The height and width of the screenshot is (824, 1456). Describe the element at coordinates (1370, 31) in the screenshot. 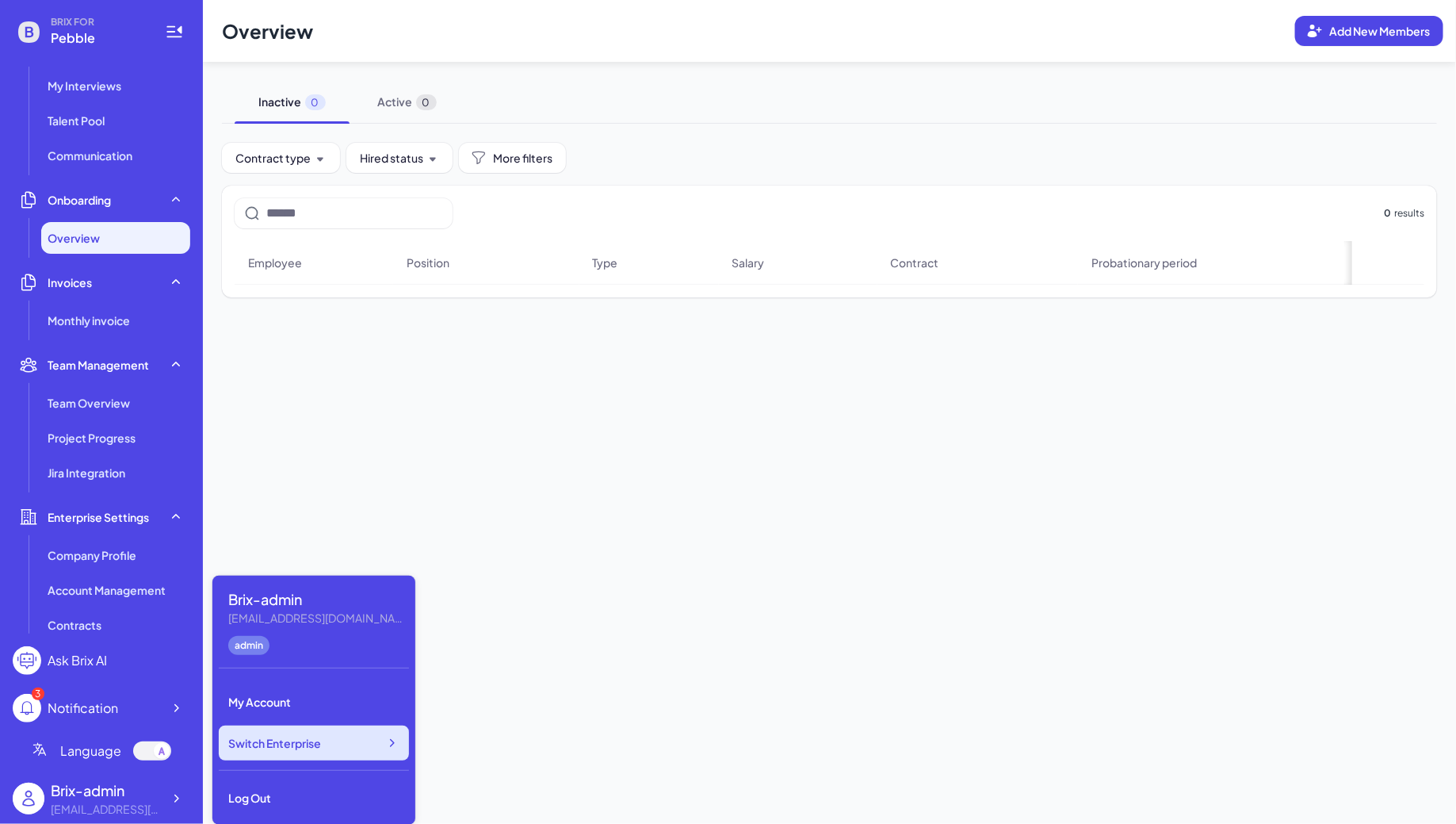

I see `button: Add New Members` at that location.